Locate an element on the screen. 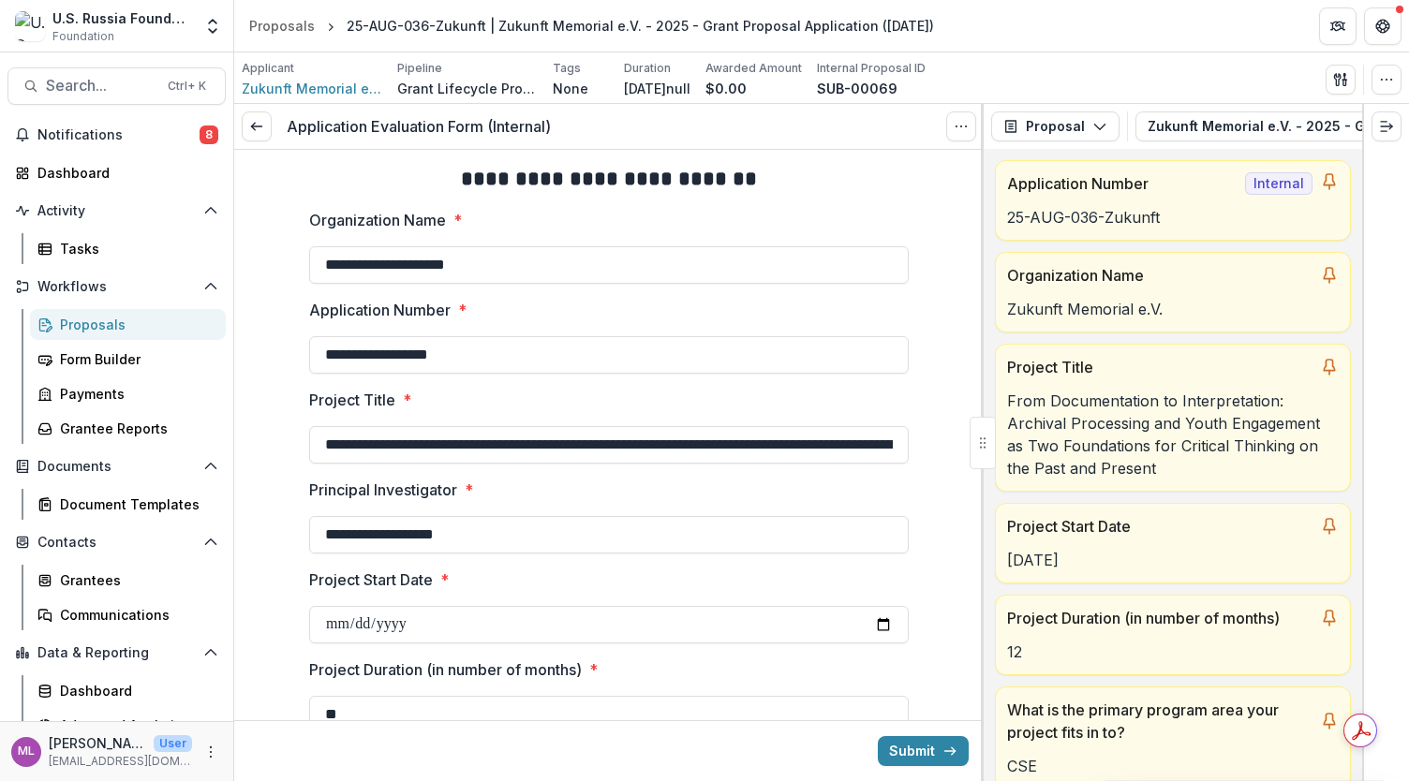 Image resolution: width=1409 pixels, height=781 pixels. span: Activity is located at coordinates (116, 211).